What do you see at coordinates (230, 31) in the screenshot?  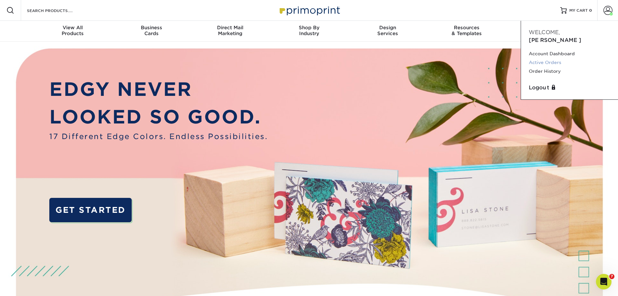 I see `a: Direct MailMarketing` at bounding box center [230, 31].